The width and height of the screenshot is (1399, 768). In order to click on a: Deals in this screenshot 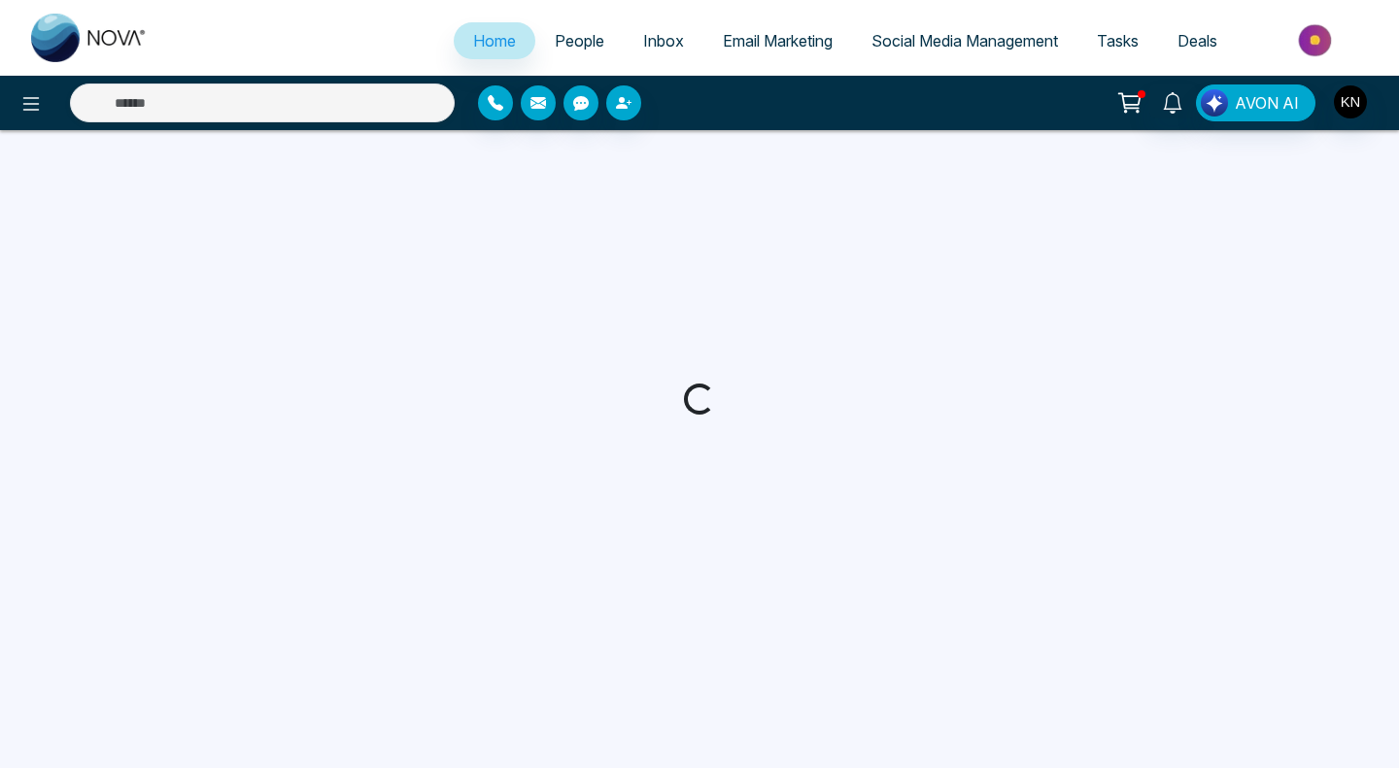, I will do `click(1197, 41)`.